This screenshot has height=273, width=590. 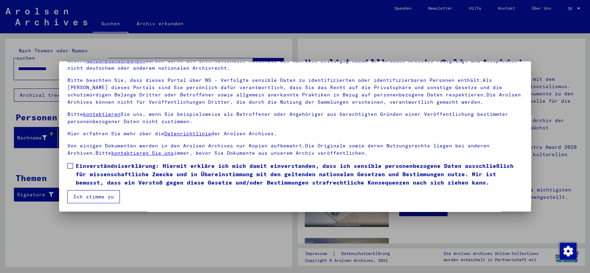 What do you see at coordinates (295, 134) in the screenshot?
I see `p: Hier erfahren Sie mehr über die der Arolsen Archives.` at bounding box center [295, 134].